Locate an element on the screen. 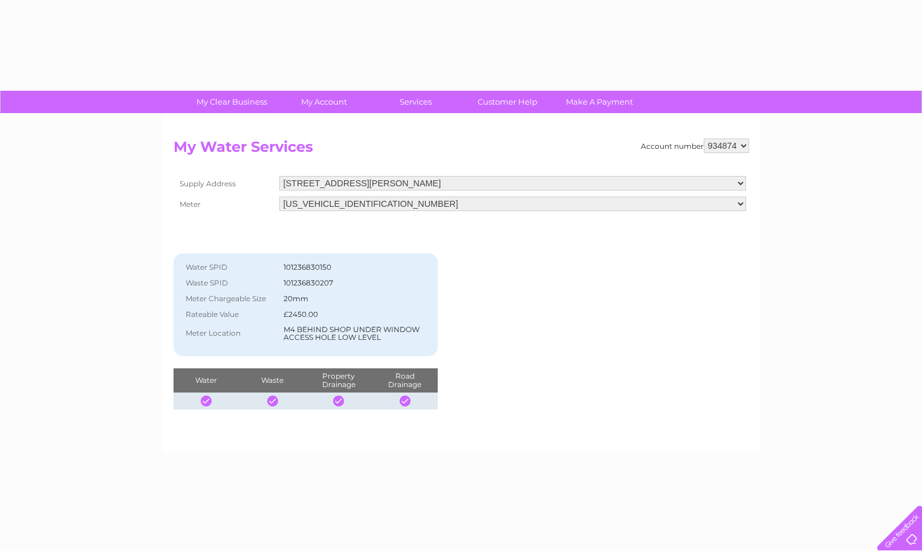  th: Road Drainage is located at coordinates (405, 380).